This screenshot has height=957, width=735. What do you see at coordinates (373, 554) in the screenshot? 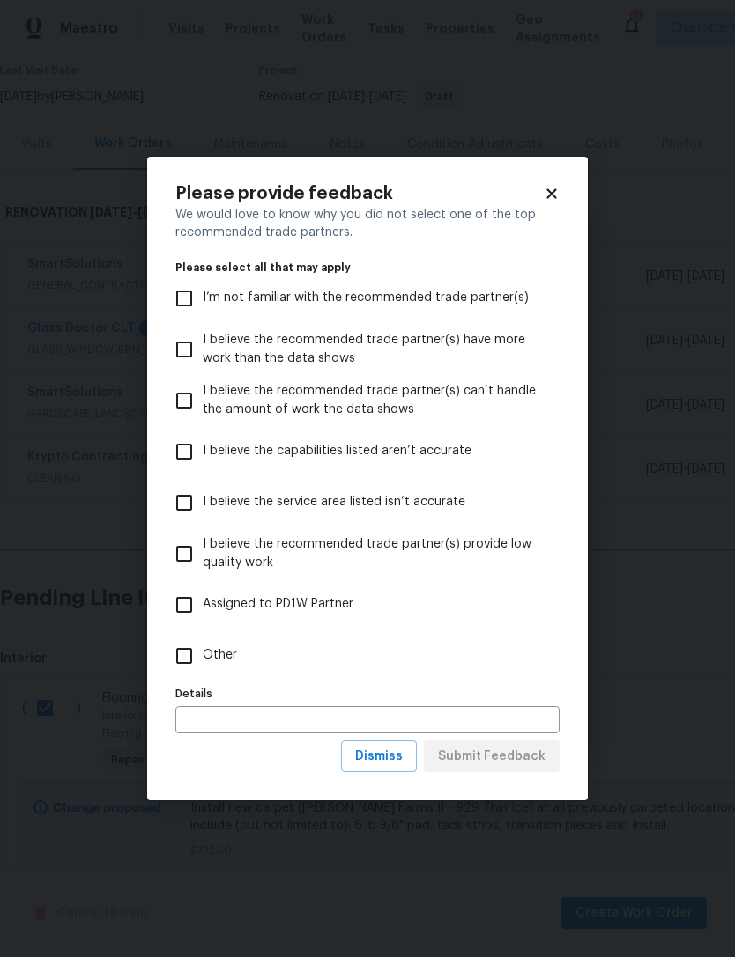
I see `span: I believe the recommended trade partner(s) provide low quality work` at bounding box center [373, 554].